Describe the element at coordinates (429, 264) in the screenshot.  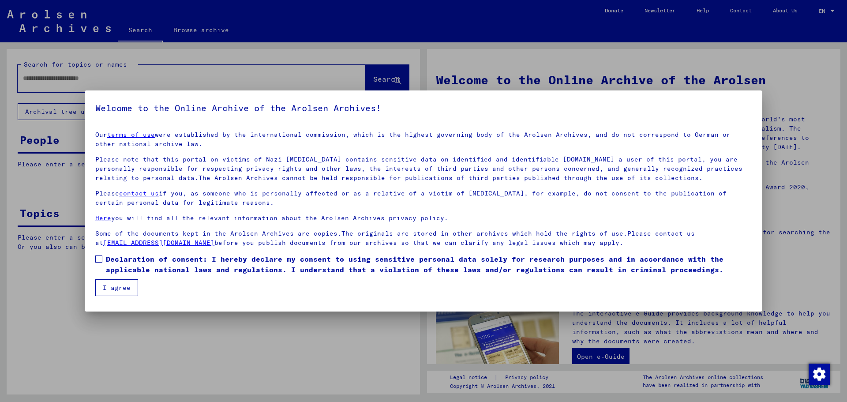
I see `span: Declaration of consent: I hereby declare my consent to using sensitive personal data solely for r...` at that location.